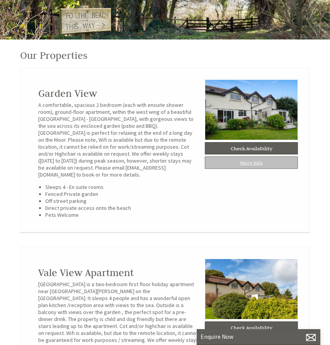 The image size is (330, 345). What do you see at coordinates (122, 208) in the screenshot?
I see `li: Direct private access onto the beach` at bounding box center [122, 208].